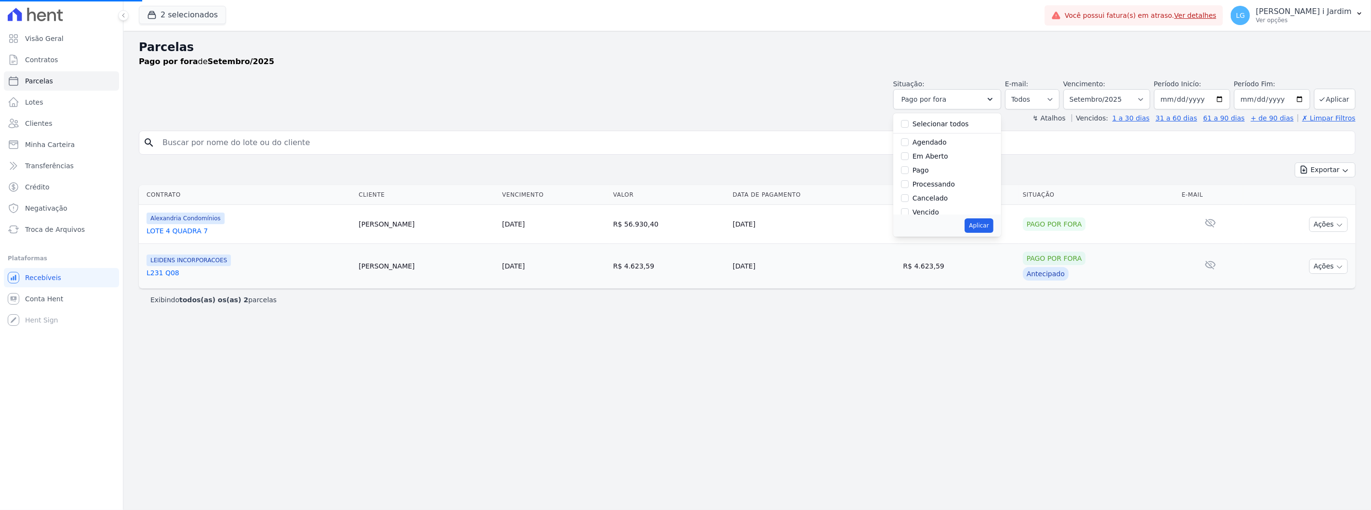 This screenshot has width=1371, height=510. Describe the element at coordinates (933, 184) in the screenshot. I see `label: Processando` at that location.